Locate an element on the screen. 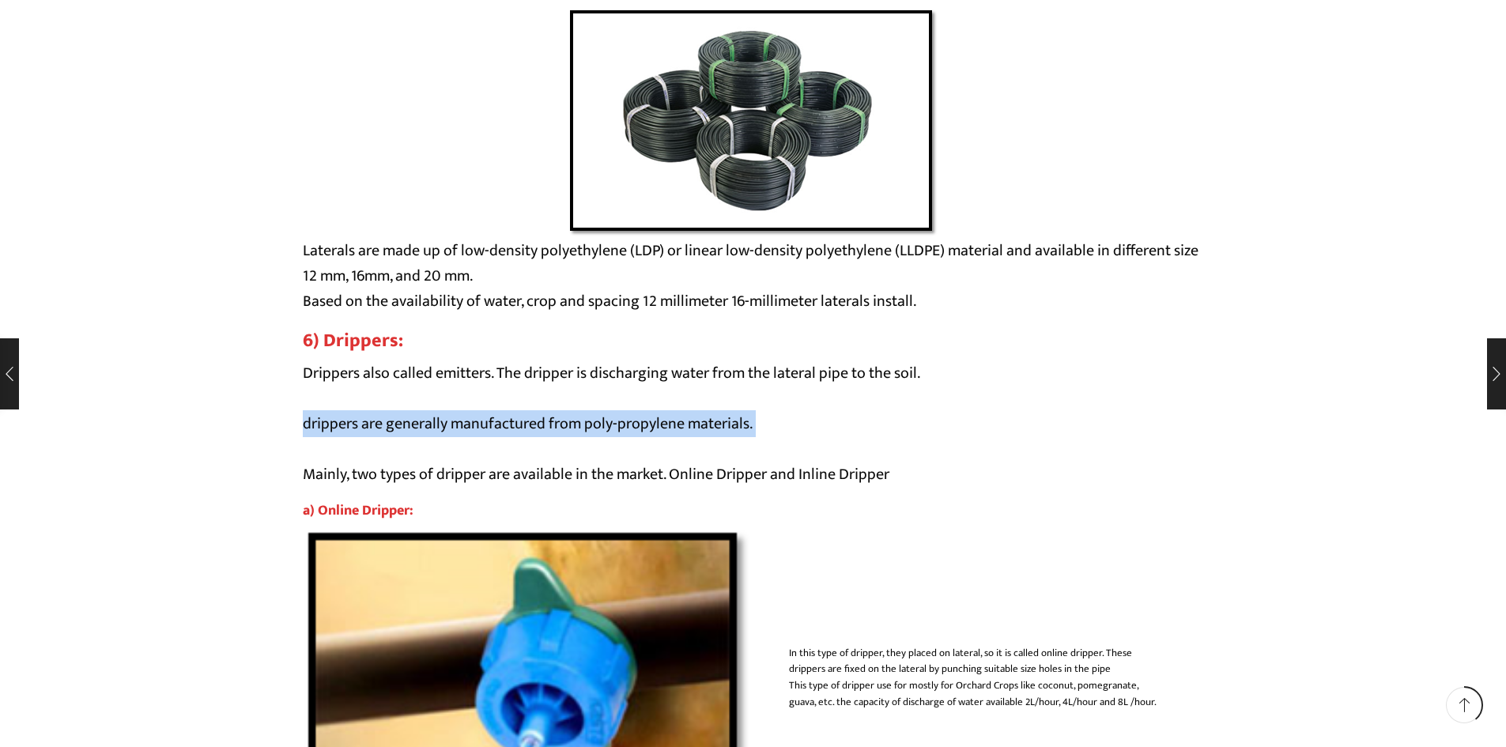 The image size is (1506, 747). img: Laterals is located at coordinates (753, 123).